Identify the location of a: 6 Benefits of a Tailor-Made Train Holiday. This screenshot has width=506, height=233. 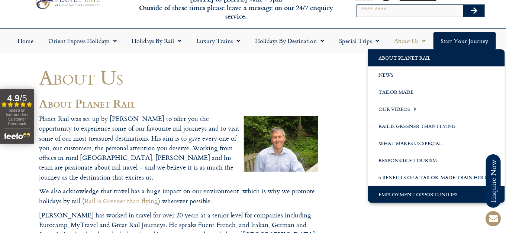
(436, 178).